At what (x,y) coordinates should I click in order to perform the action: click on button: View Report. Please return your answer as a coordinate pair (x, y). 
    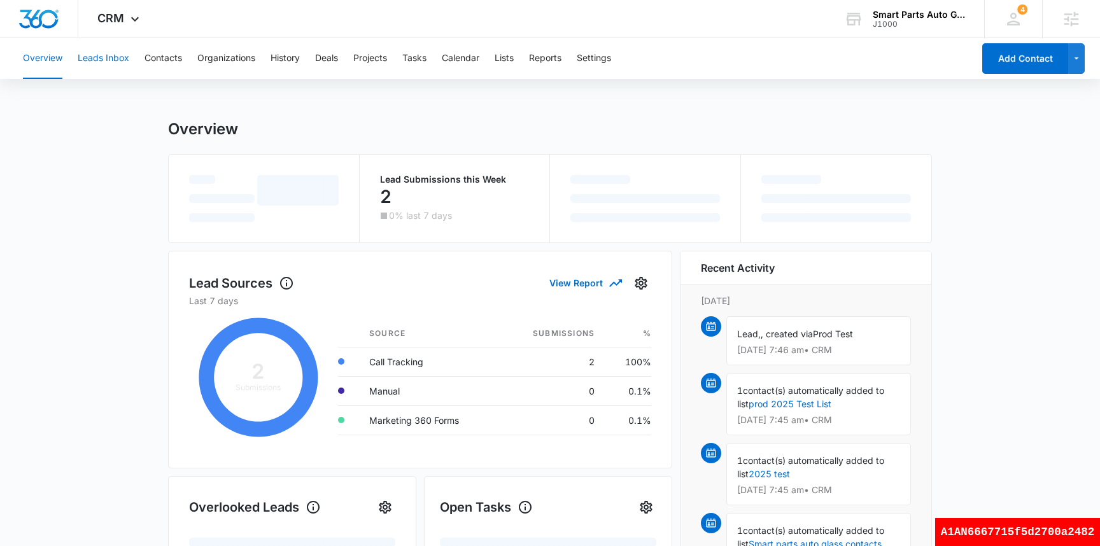
    Looking at the image, I should click on (585, 283).